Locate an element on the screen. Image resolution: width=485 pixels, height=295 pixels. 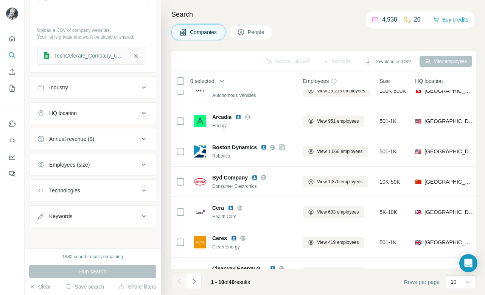
img: Logo of Boston Dynamics is located at coordinates (200, 151).